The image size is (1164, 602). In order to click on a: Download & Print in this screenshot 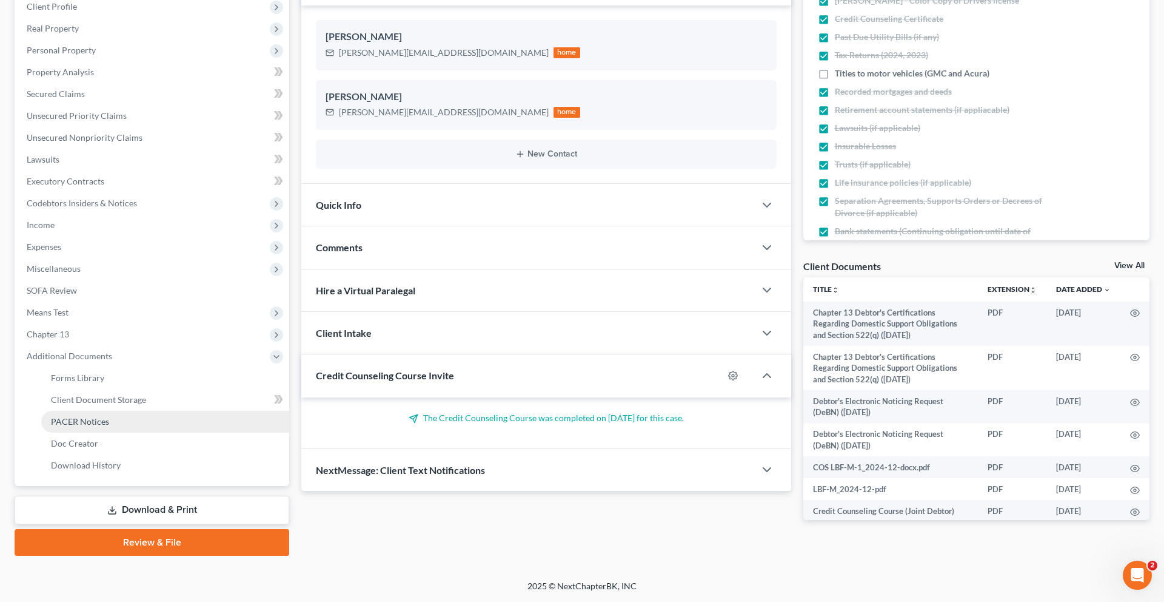, I will do `click(152, 509)`.